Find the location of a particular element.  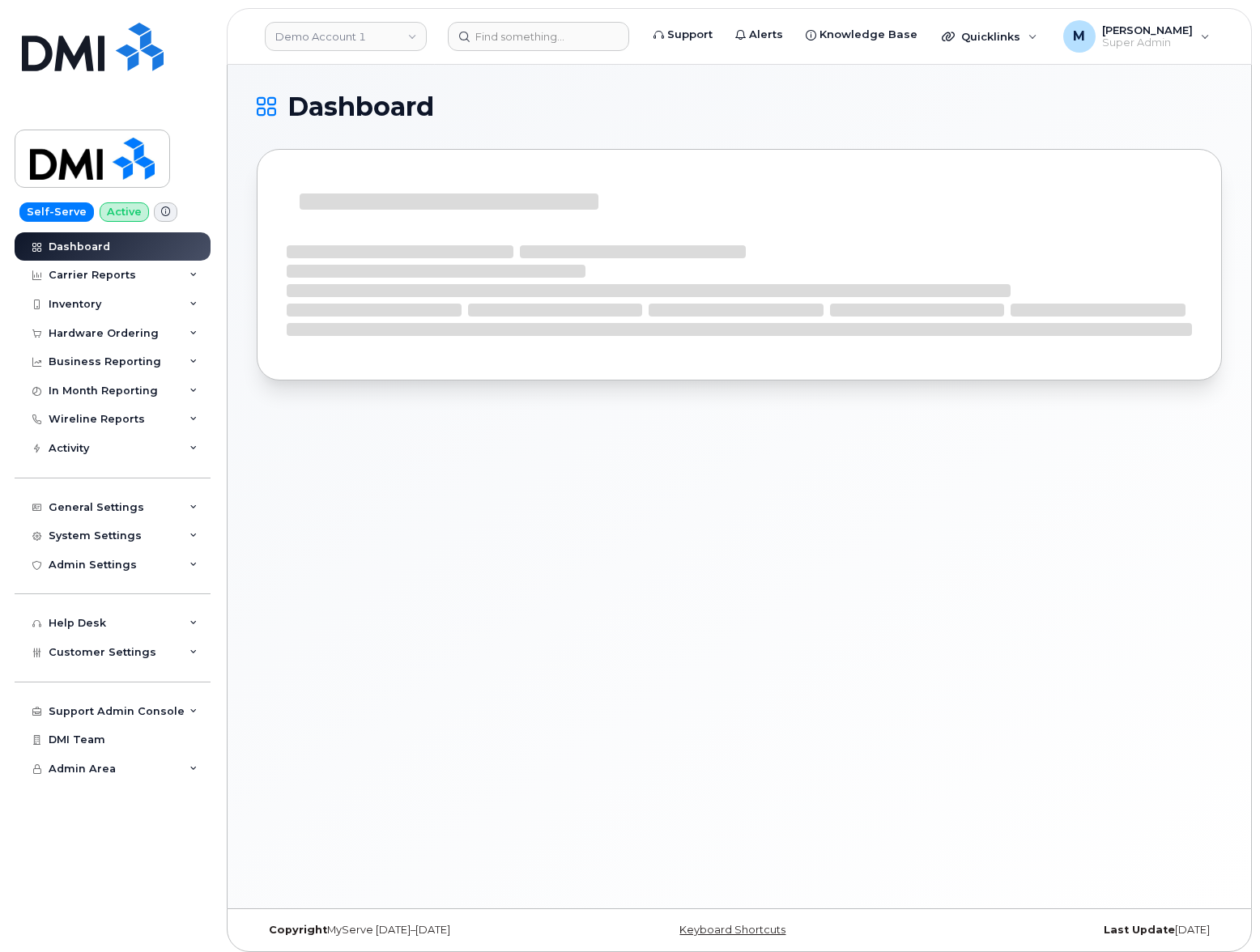

span: Dashboard is located at coordinates (361, 107).